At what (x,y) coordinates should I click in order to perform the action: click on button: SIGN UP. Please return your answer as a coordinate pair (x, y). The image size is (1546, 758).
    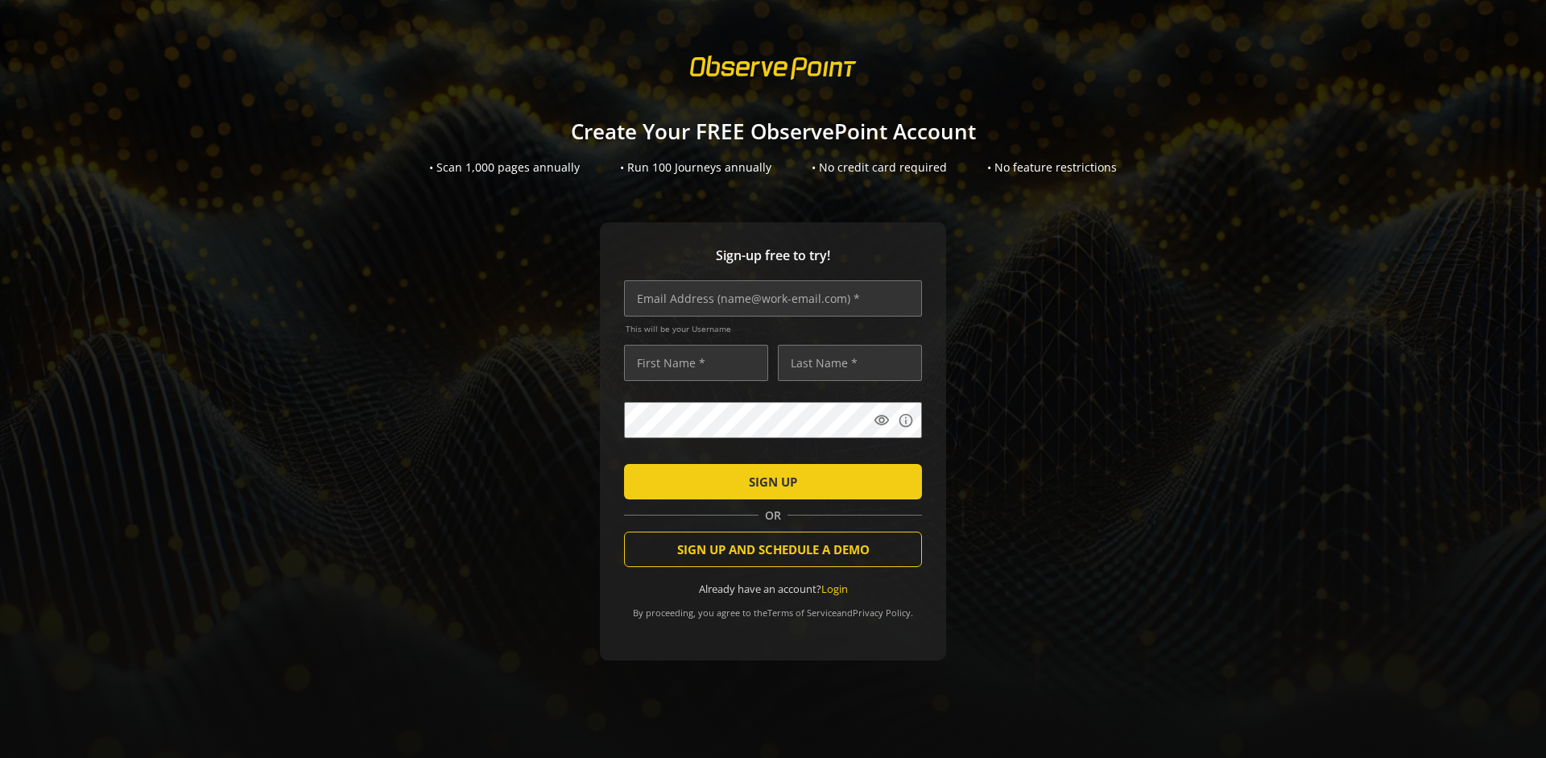
    Looking at the image, I should click on (773, 482).